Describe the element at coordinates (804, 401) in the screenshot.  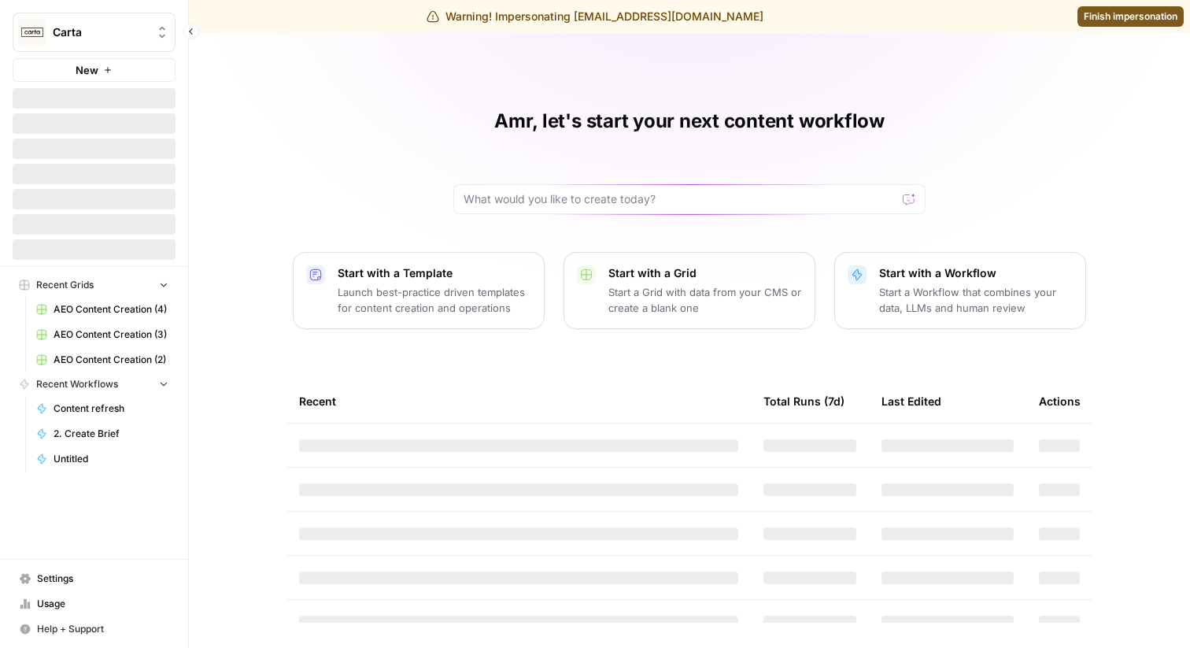
I see `div: Total Runs (7d)` at that location.